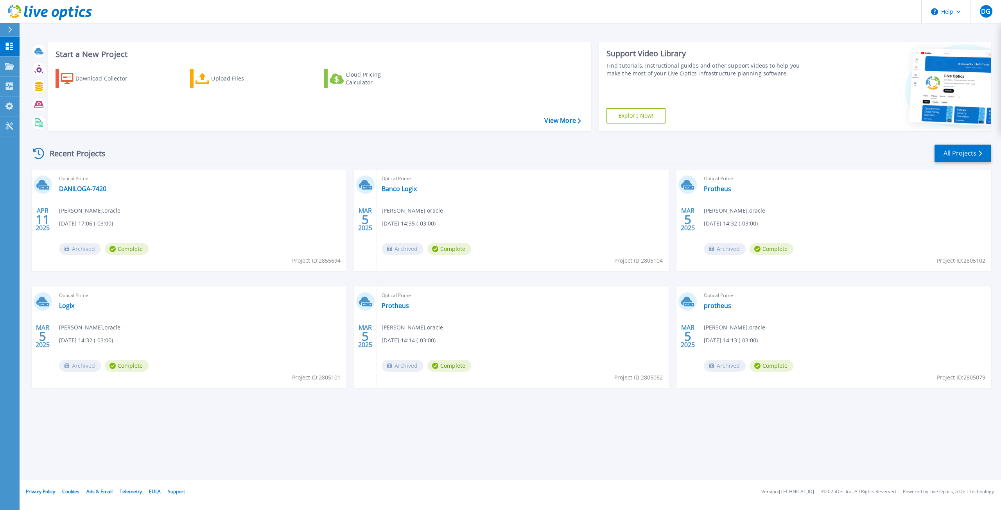 The height and width of the screenshot is (510, 1001). What do you see at coordinates (708, 70) in the screenshot?
I see `div: Find tutorials, instructional guides and other support videos to help you make the most of your L...` at bounding box center [708, 70].